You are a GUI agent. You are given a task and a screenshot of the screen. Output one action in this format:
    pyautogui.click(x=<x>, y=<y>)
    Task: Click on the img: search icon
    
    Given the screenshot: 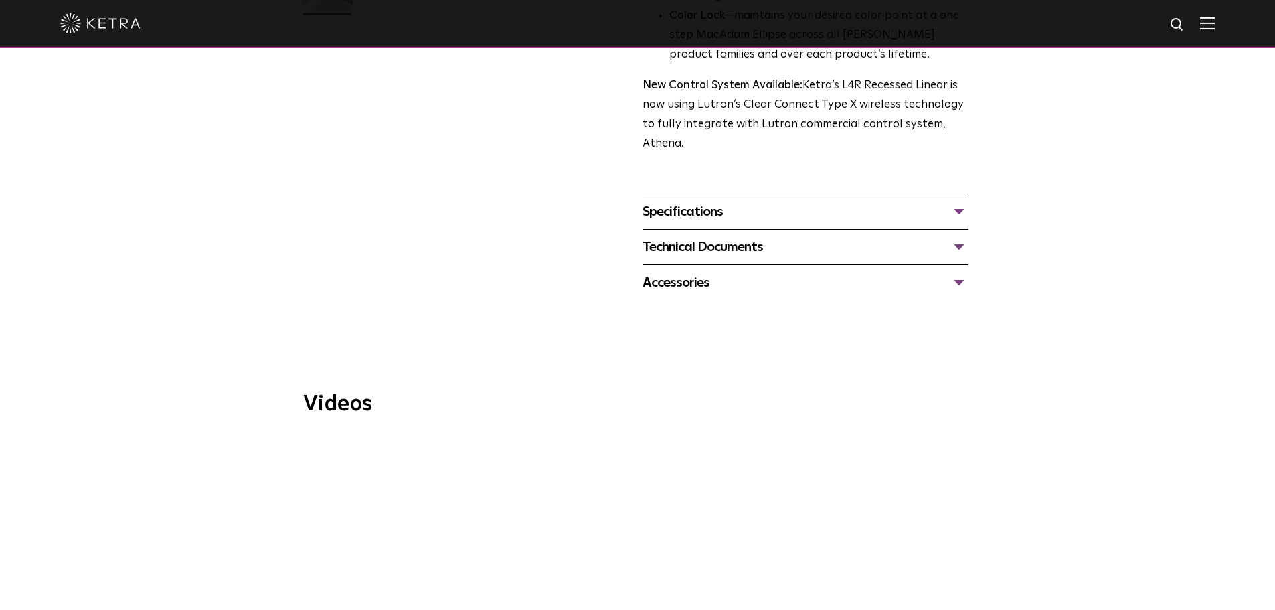 What is the action you would take?
    pyautogui.click(x=1177, y=25)
    